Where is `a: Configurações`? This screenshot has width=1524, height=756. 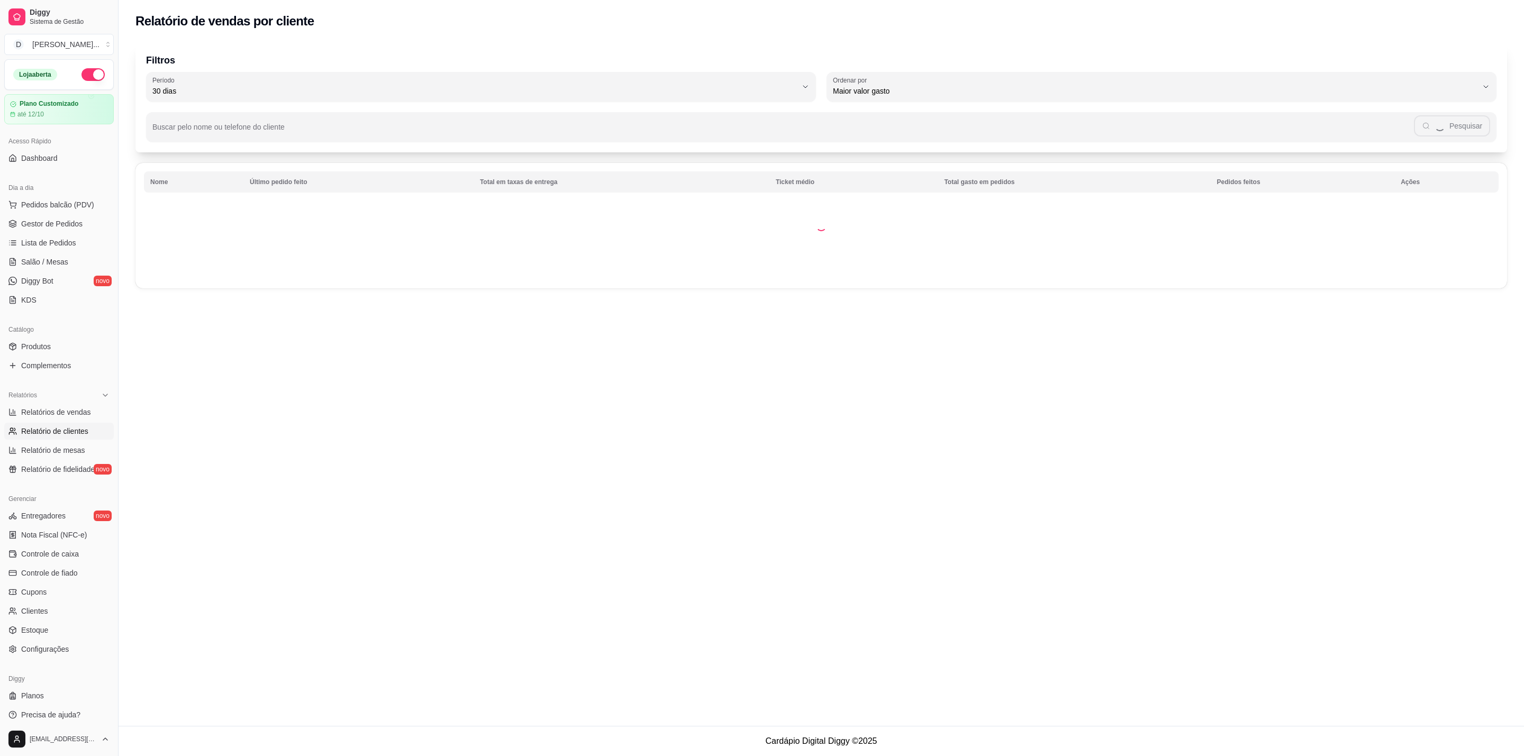
a: Configurações is located at coordinates (59, 649).